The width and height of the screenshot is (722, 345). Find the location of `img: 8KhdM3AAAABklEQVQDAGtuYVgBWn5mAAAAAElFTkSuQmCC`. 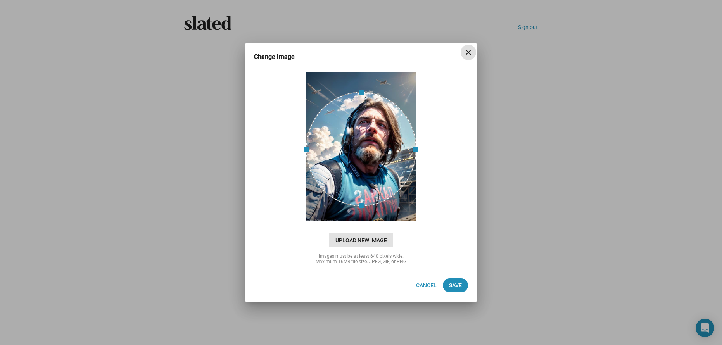

img: 8KhdM3AAAABklEQVQDAGtuYVgBWn5mAAAAAElFTkSuQmCC is located at coordinates (360, 146).